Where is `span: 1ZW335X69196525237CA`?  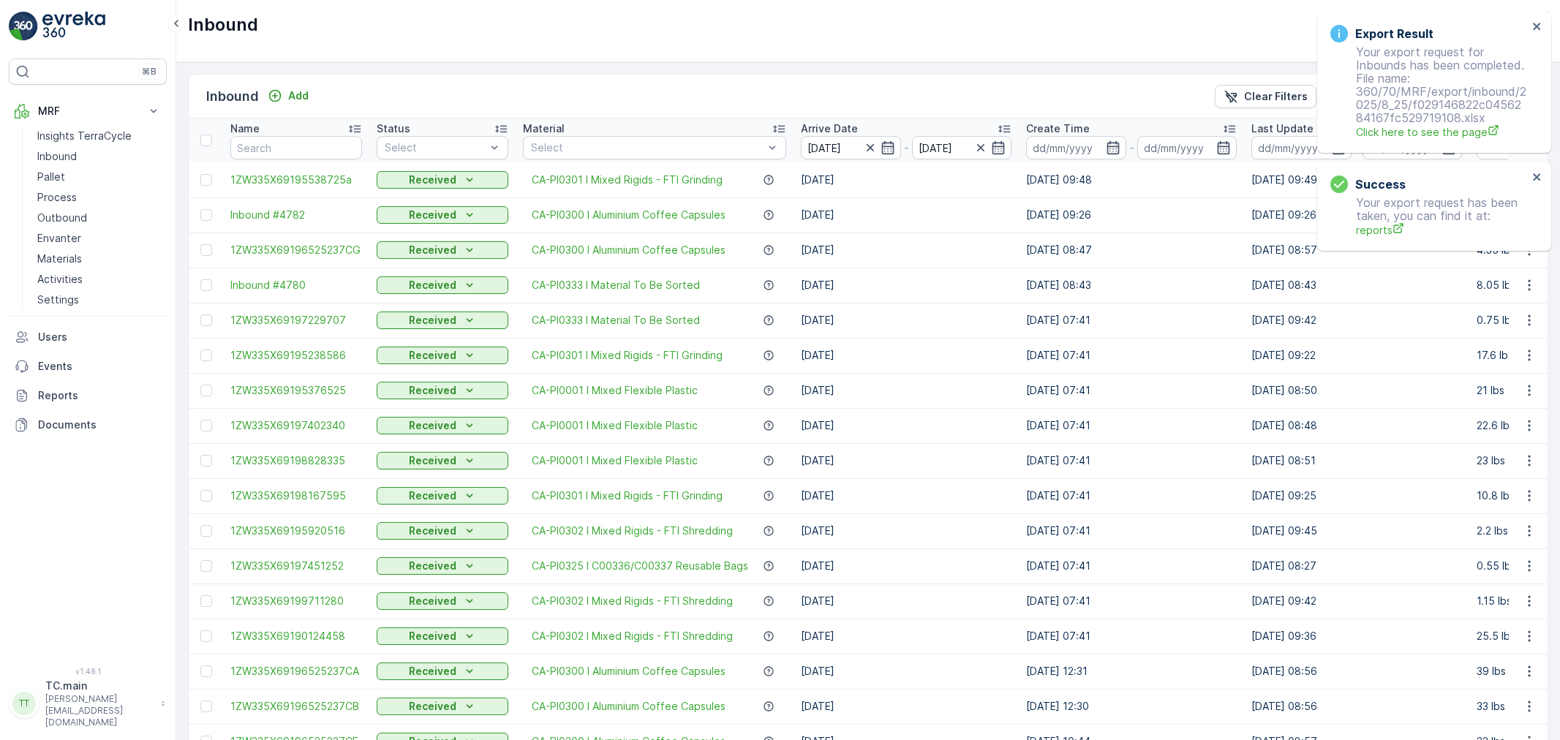 span: 1ZW335X69196525237CA is located at coordinates (296, 672).